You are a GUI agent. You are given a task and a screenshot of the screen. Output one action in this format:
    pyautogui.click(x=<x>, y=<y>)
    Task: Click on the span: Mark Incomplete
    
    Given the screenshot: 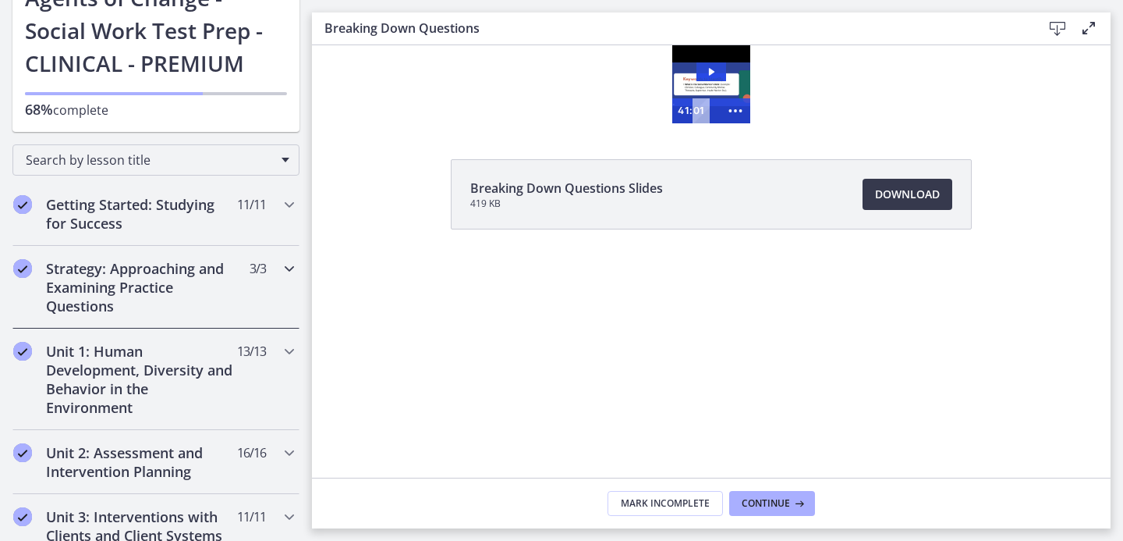 What is the action you would take?
    pyautogui.click(x=665, y=503)
    